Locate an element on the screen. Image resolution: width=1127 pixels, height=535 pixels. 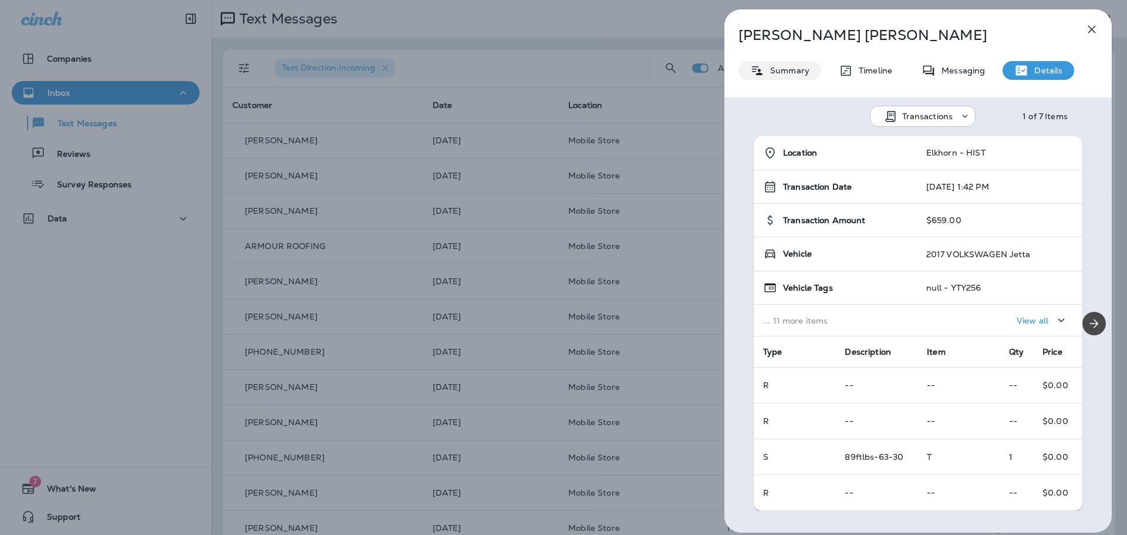
span: 89ftlbs-63-30 is located at coordinates (874, 457).